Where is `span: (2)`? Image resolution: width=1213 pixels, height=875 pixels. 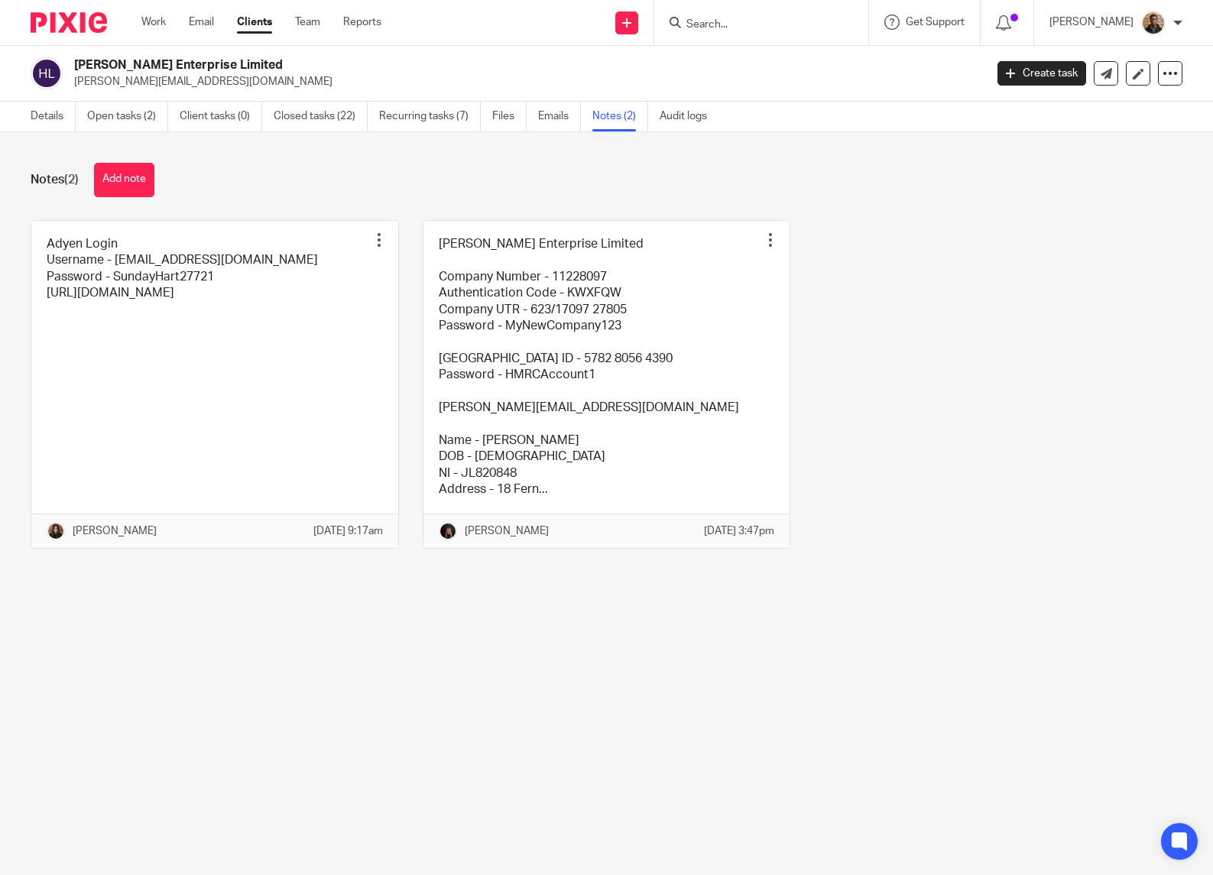
span: (2) is located at coordinates (71, 180).